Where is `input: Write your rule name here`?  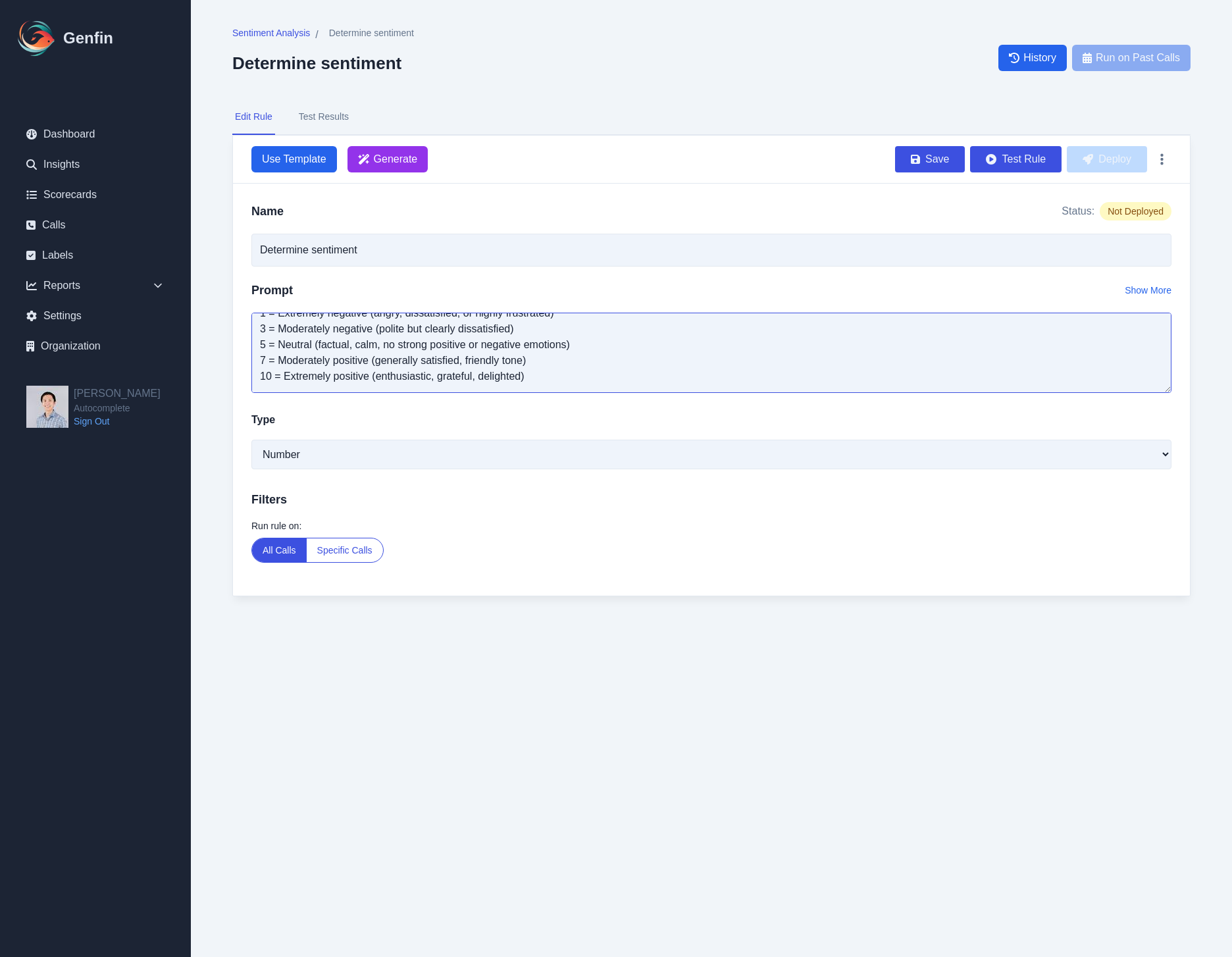
input: Write your rule name here is located at coordinates (712, 250).